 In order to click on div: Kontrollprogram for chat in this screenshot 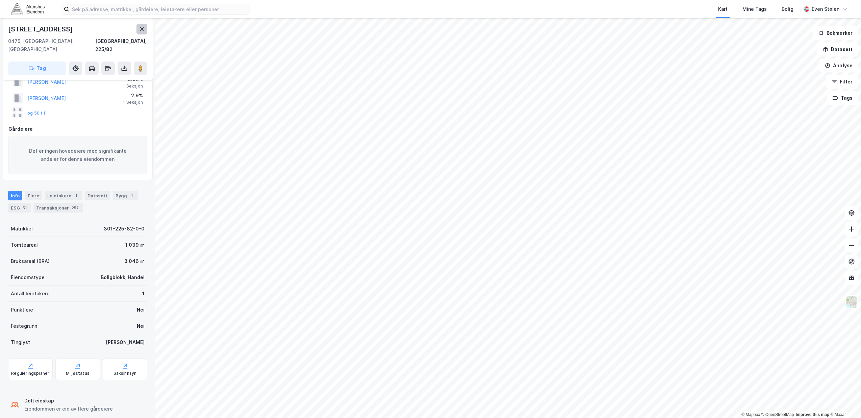, I will do `click(844, 402)`.